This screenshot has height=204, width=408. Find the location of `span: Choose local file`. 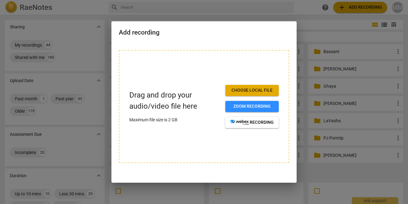

span: Choose local file is located at coordinates (252, 90).